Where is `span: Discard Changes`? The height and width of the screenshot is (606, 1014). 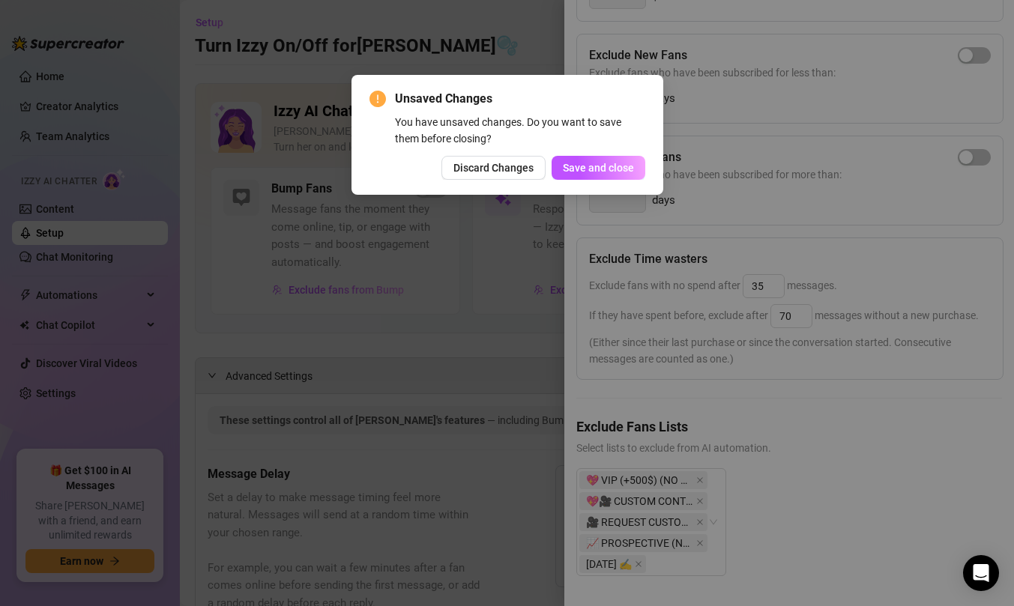
span: Discard Changes is located at coordinates (493, 168).